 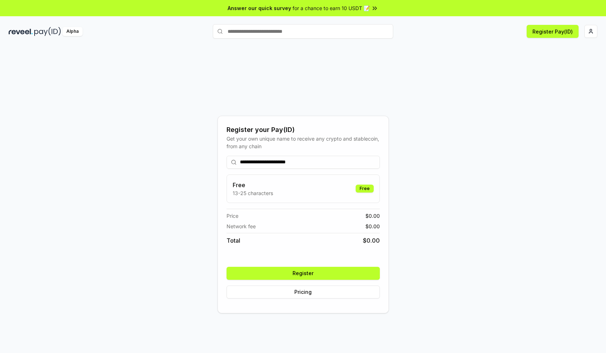 I want to click on img: pay_id, so click(x=48, y=31).